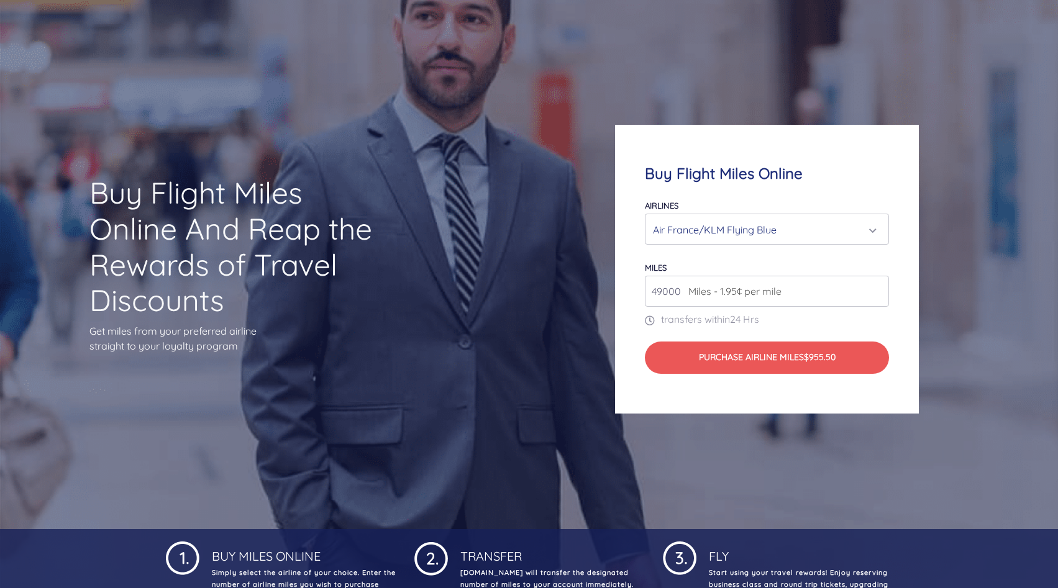 The image size is (1058, 588). I want to click on span: $955.50, so click(819, 357).